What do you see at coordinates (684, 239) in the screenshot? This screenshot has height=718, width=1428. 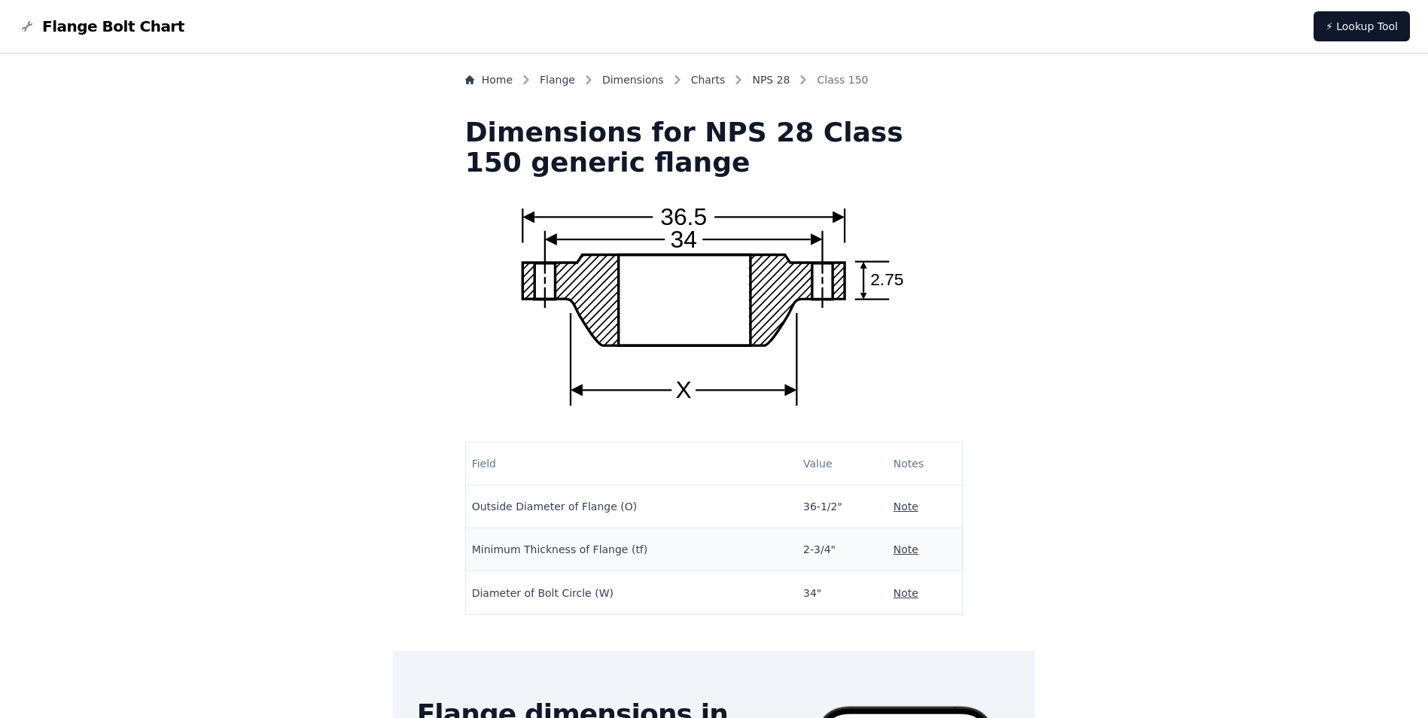 I see `text: 34` at bounding box center [684, 239].